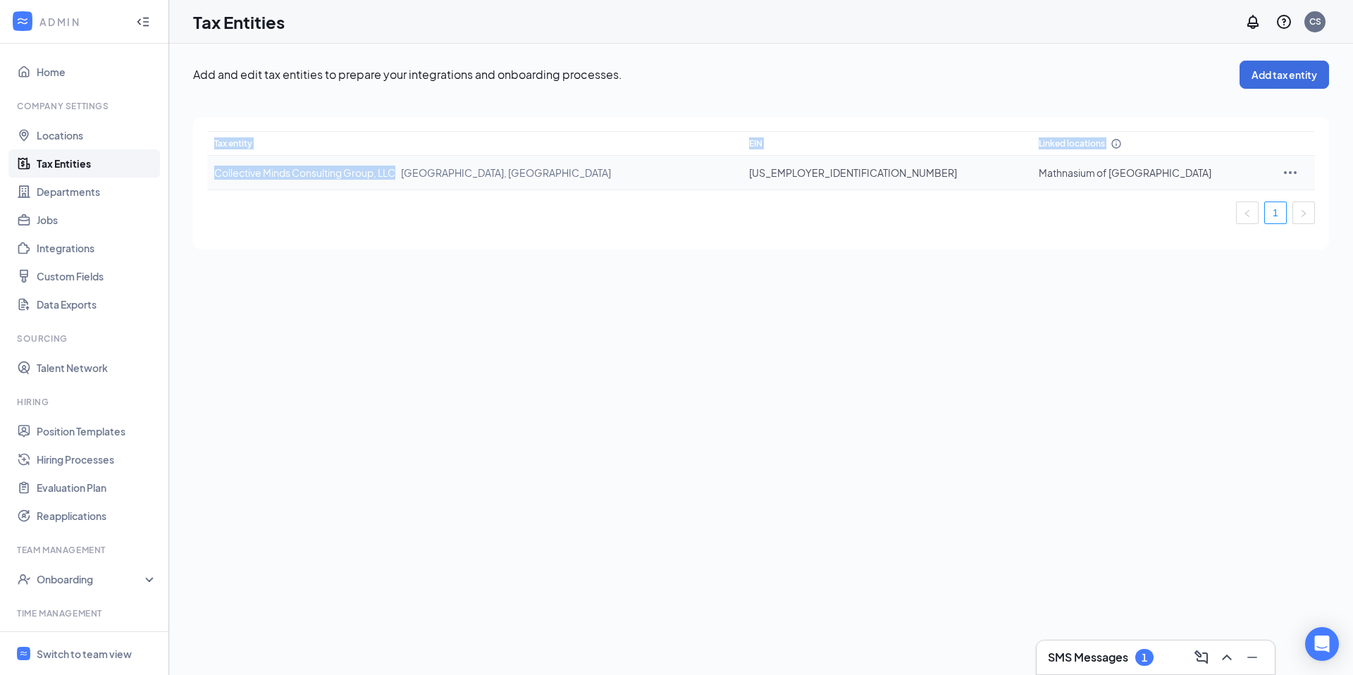 Image resolution: width=1353 pixels, height=675 pixels. What do you see at coordinates (97, 431) in the screenshot?
I see `a: Position Templates` at bounding box center [97, 431].